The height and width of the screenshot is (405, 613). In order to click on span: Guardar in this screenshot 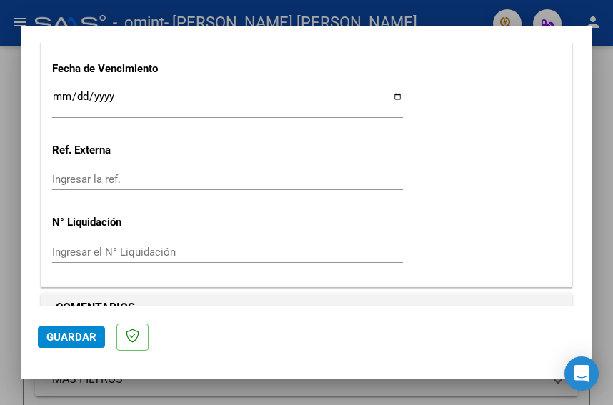, I will do `click(71, 337)`.